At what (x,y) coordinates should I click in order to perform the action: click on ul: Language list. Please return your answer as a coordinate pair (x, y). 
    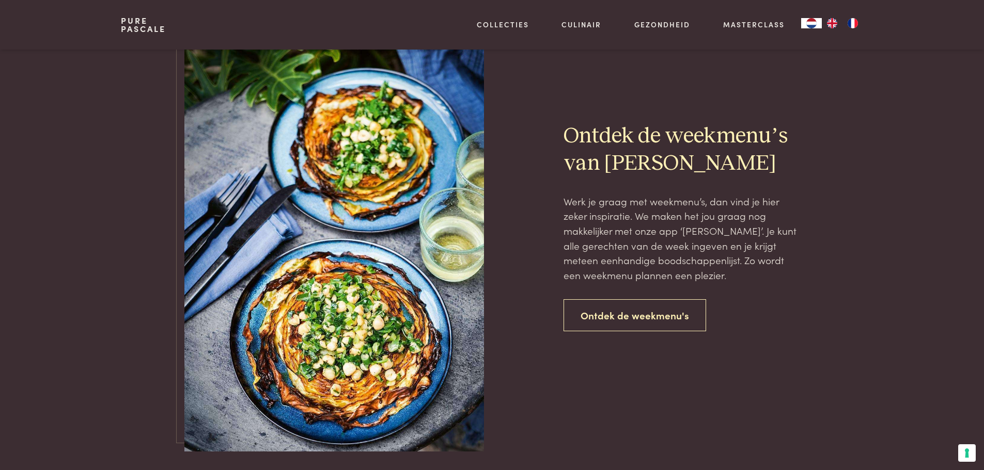
    Looking at the image, I should click on (842, 23).